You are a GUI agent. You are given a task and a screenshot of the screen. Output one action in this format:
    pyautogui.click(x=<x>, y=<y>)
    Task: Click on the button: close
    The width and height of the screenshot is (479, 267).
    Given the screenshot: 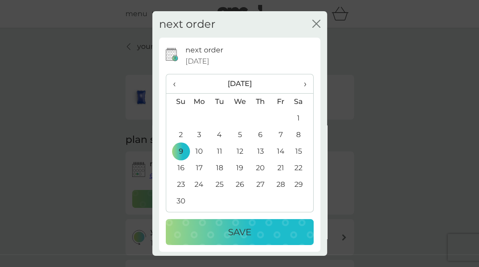 What is the action you would take?
    pyautogui.click(x=316, y=24)
    